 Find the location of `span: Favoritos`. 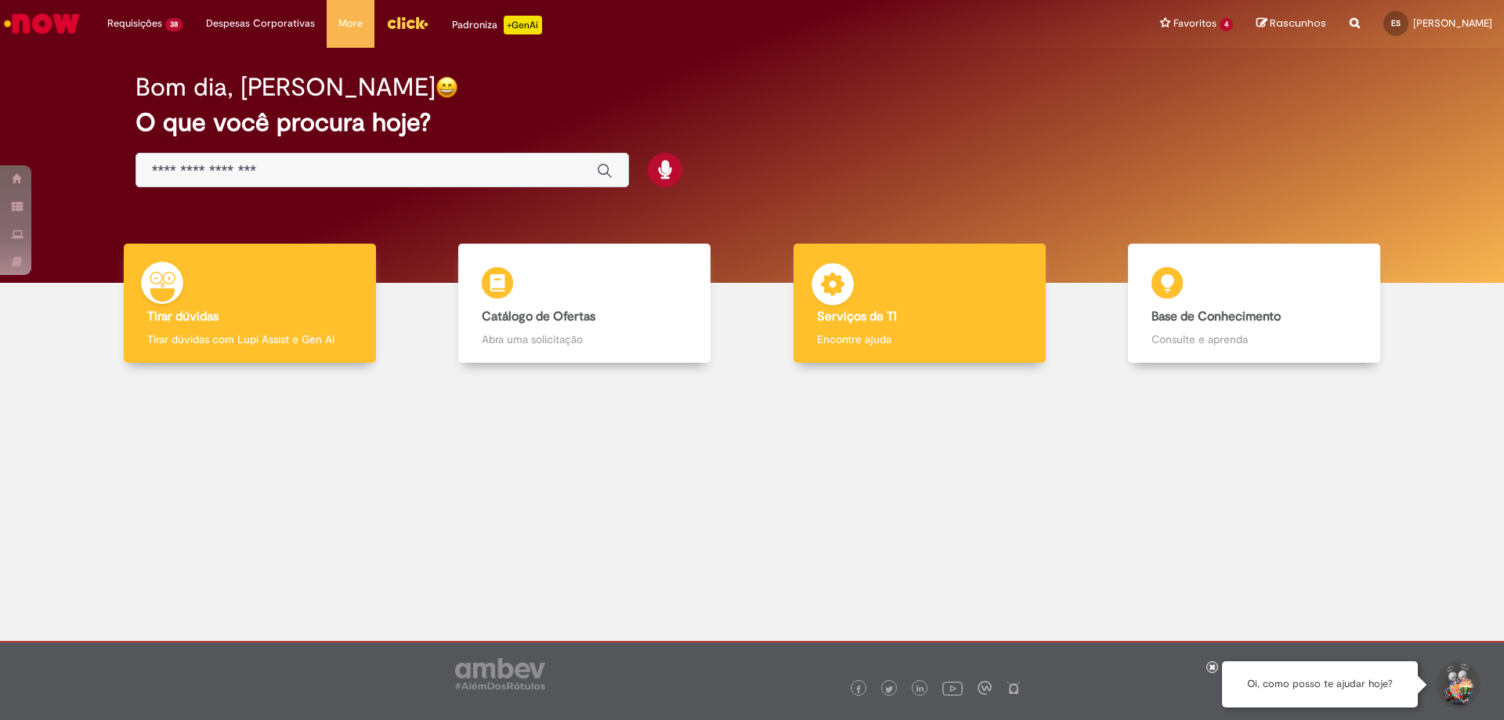

span: Favoritos is located at coordinates (1194, 23).